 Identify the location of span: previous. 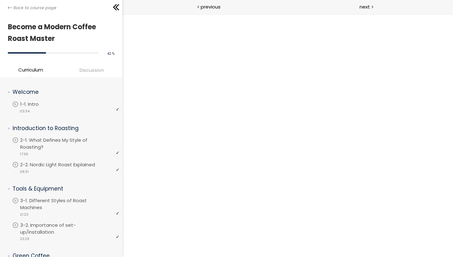
(211, 7).